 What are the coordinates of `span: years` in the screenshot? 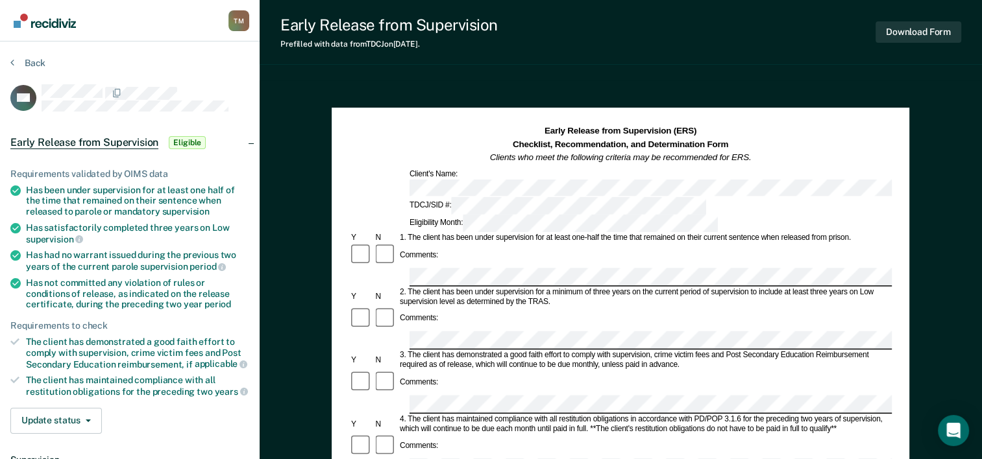 It's located at (231, 392).